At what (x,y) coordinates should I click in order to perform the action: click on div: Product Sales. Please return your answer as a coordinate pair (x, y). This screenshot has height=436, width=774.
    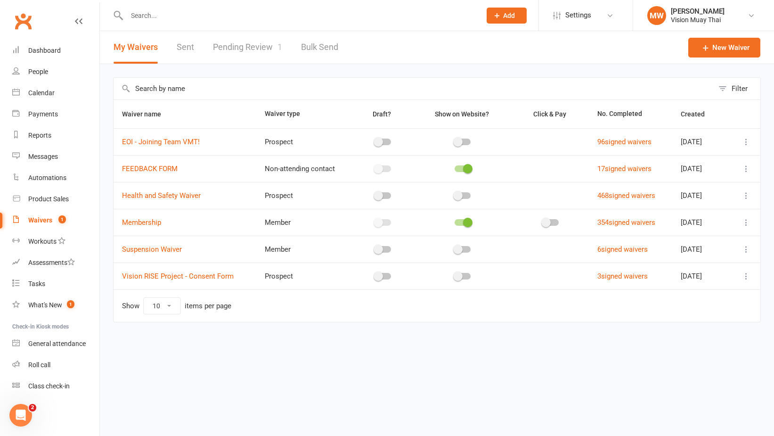
    Looking at the image, I should click on (49, 199).